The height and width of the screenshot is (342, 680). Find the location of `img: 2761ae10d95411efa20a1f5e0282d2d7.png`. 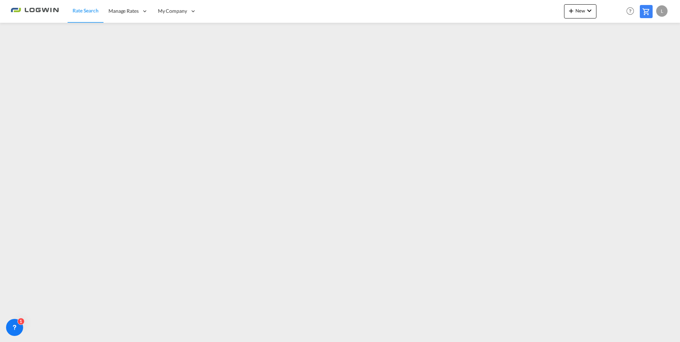

img: 2761ae10d95411efa20a1f5e0282d2d7.png is located at coordinates (34, 11).